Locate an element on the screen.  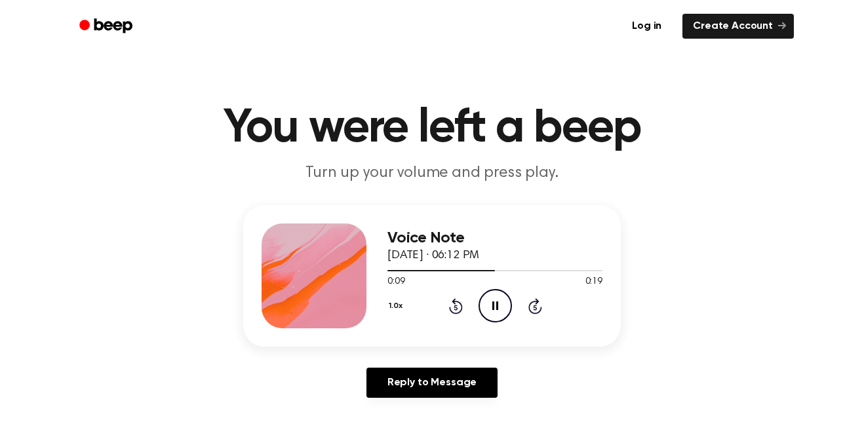
button: 1.0x is located at coordinates (397, 306).